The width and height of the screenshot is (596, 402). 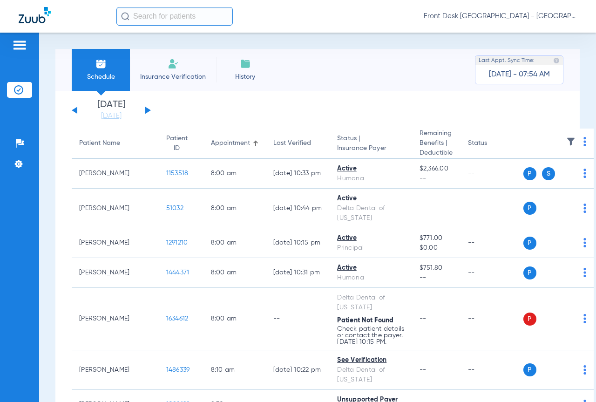 I want to click on span: $771.00, so click(x=436, y=238).